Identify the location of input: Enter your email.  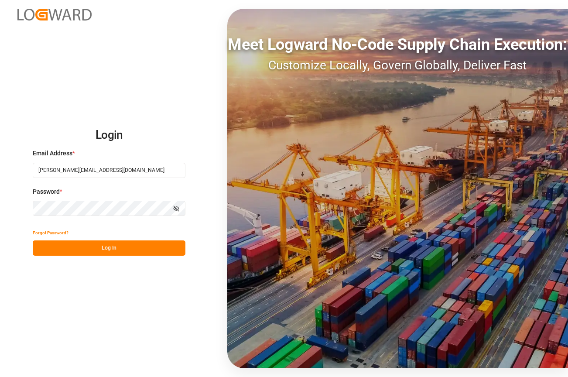
(109, 170).